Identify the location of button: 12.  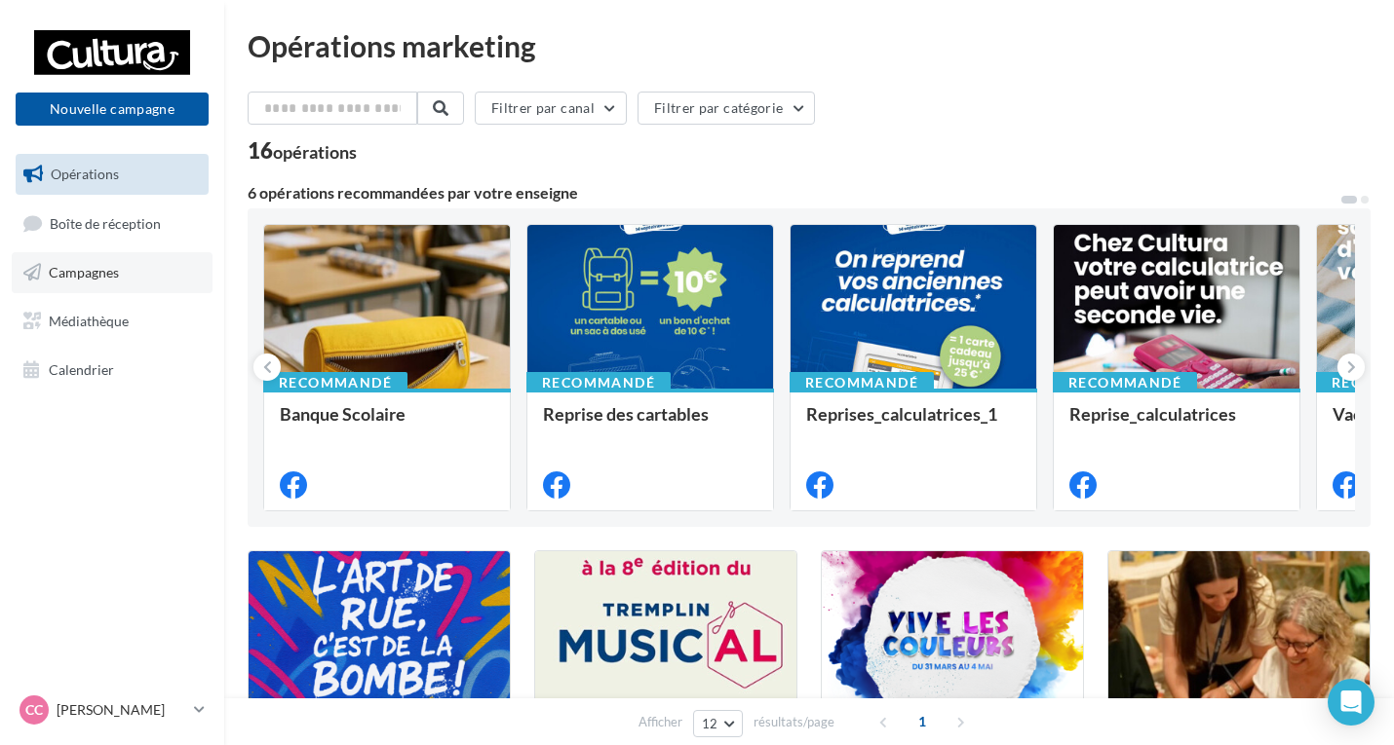
(717, 724).